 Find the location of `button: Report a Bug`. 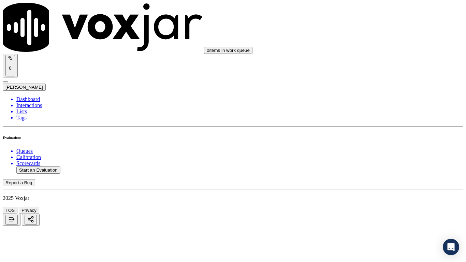

button: Report a Bug is located at coordinates (19, 183).